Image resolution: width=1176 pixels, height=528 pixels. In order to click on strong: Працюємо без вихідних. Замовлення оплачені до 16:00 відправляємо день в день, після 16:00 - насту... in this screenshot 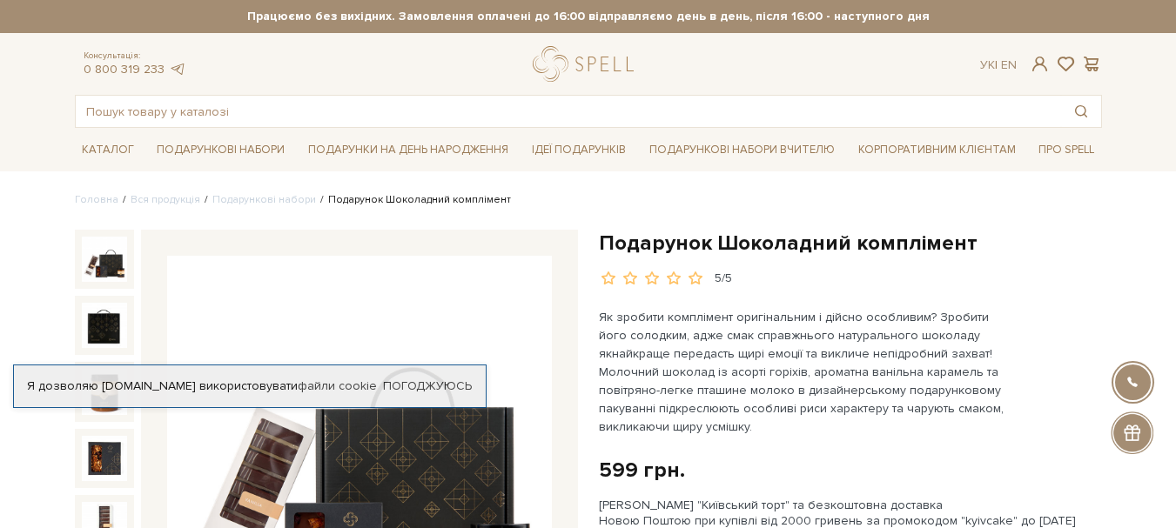, I will do `click(588, 17)`.